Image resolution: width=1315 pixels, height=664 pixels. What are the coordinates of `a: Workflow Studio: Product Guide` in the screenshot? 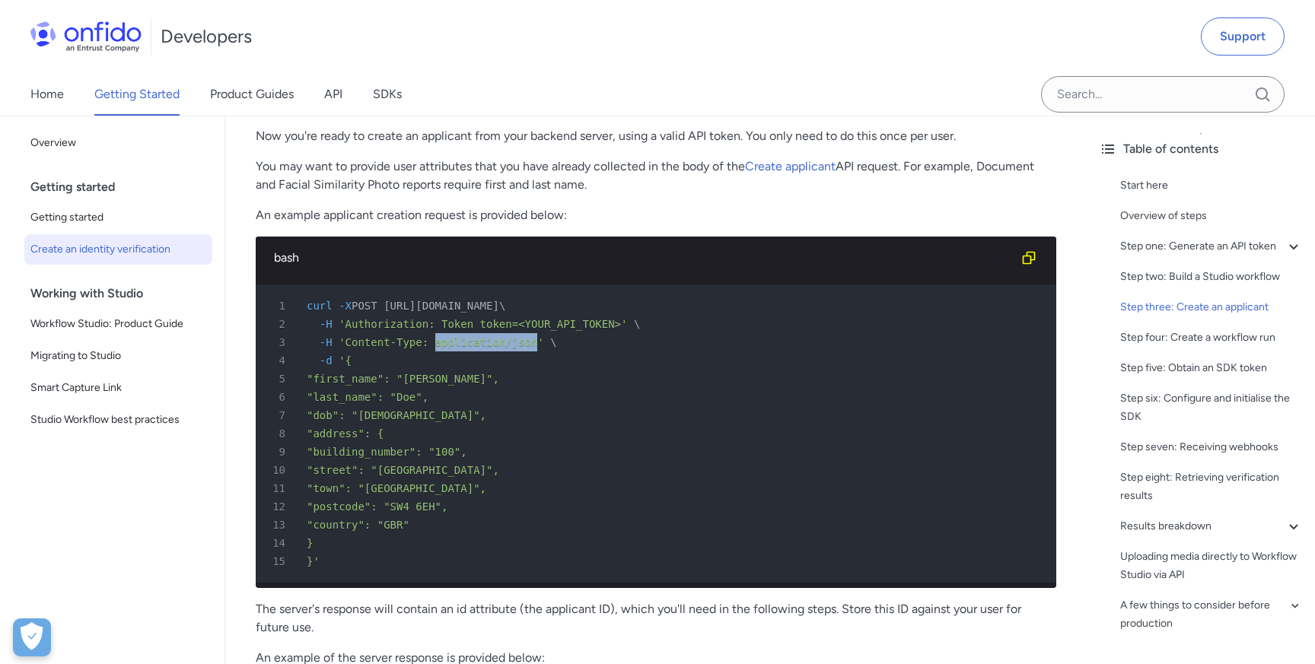 It's located at (118, 324).